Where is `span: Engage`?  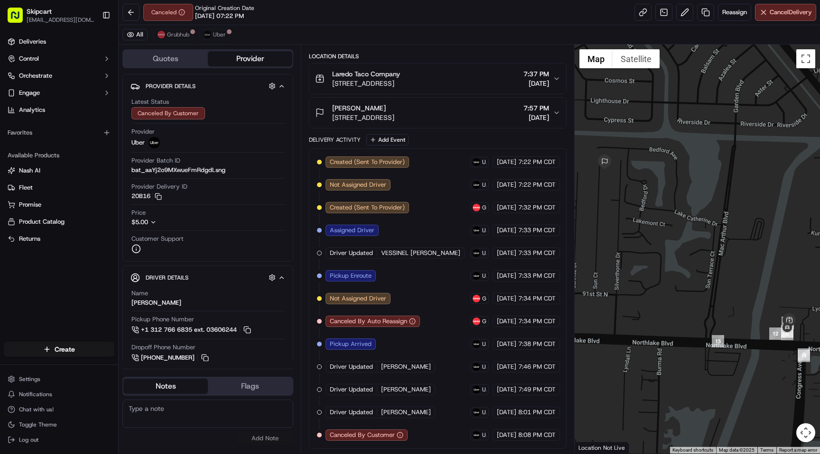
span: Engage is located at coordinates (29, 93).